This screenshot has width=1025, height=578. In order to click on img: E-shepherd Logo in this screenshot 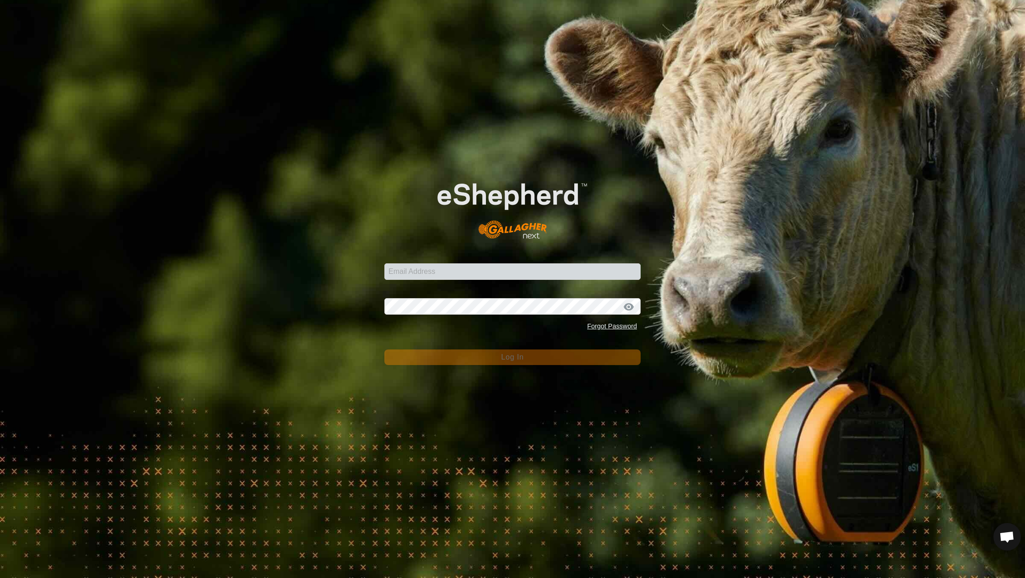, I will do `click(513, 205)`.